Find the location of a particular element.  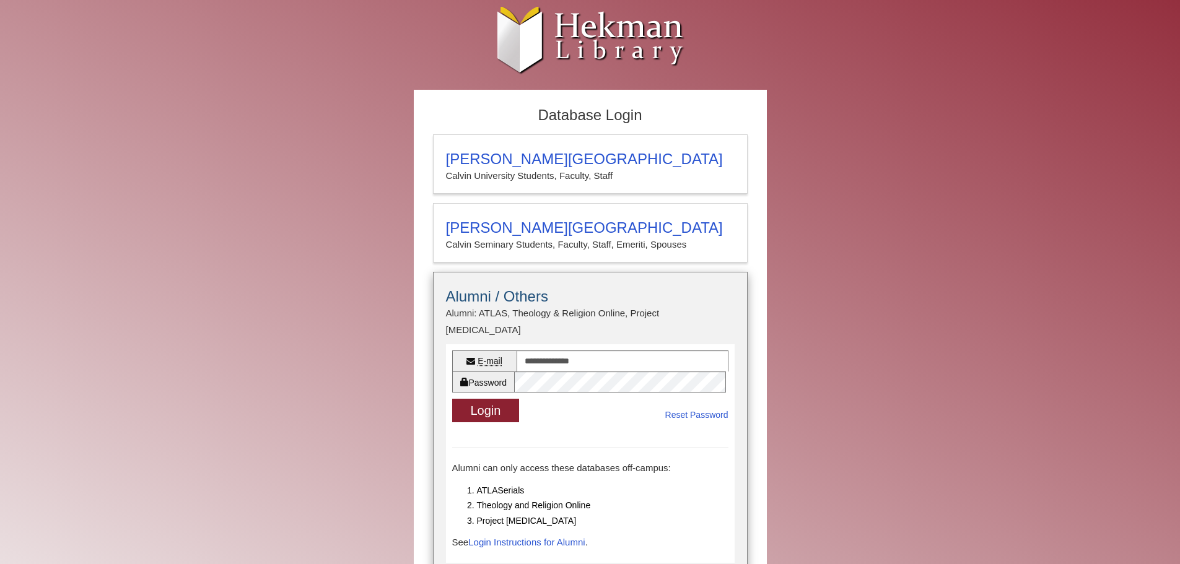

abbr: E-mail or username is located at coordinates (490, 361).